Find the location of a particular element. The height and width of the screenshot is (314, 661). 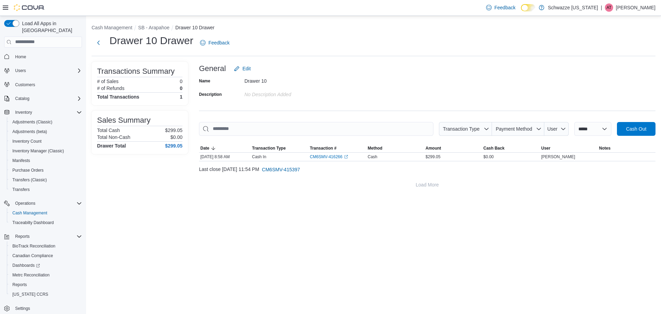

h4: 1 is located at coordinates (181, 97).